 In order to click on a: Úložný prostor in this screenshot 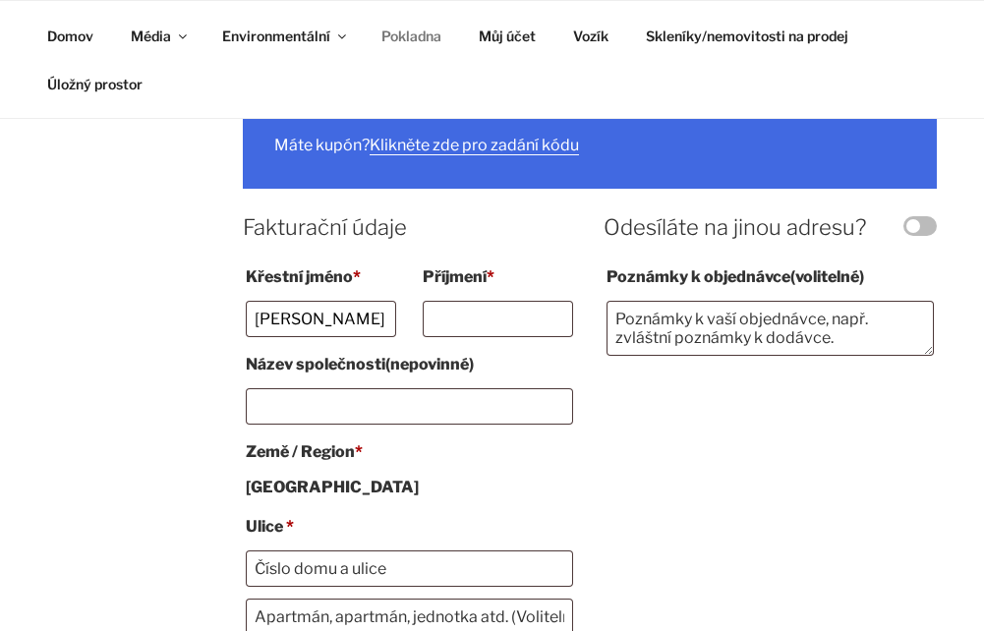, I will do `click(95, 84)`.